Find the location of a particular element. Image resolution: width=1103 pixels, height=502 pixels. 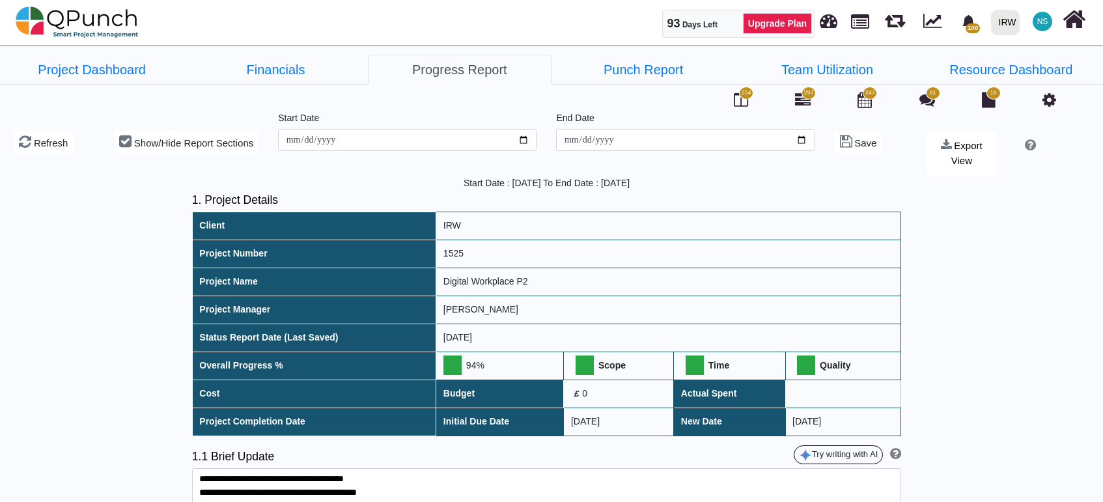

span: Dashboard is located at coordinates (828, 18).